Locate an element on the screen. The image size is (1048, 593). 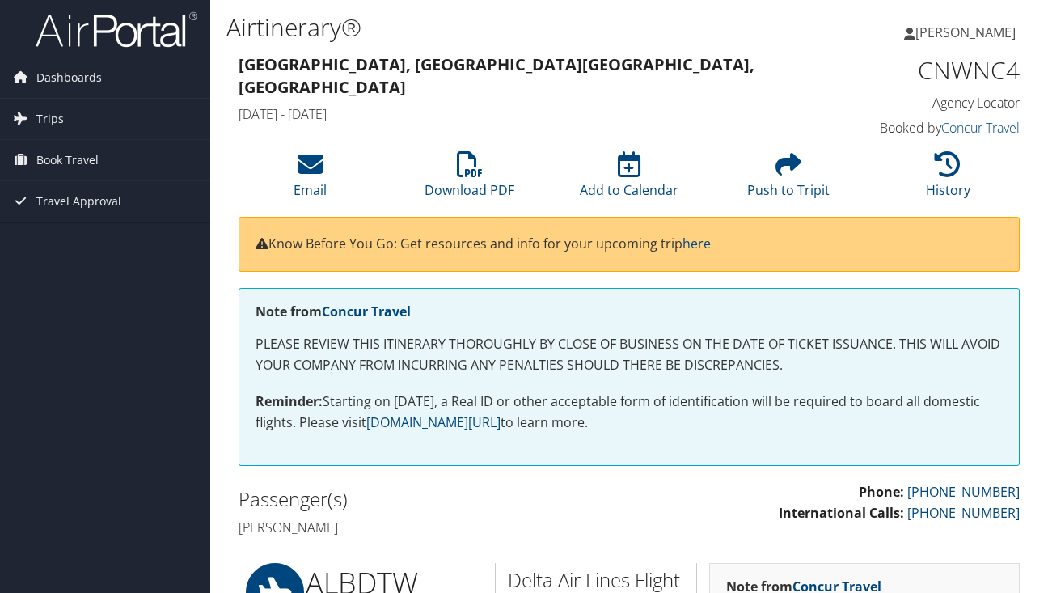
h1: Airtinerary® is located at coordinates (495, 27).